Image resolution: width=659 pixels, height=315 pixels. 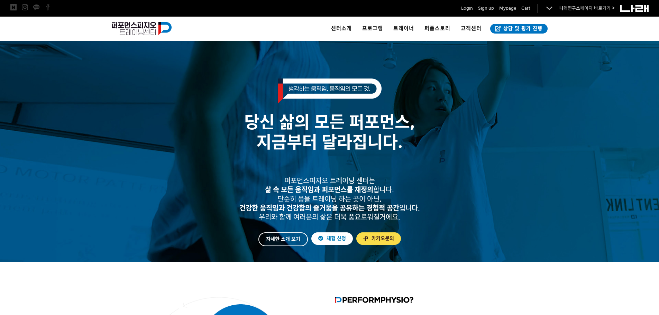 What do you see at coordinates (508, 8) in the screenshot?
I see `span: Mypage` at bounding box center [508, 8].